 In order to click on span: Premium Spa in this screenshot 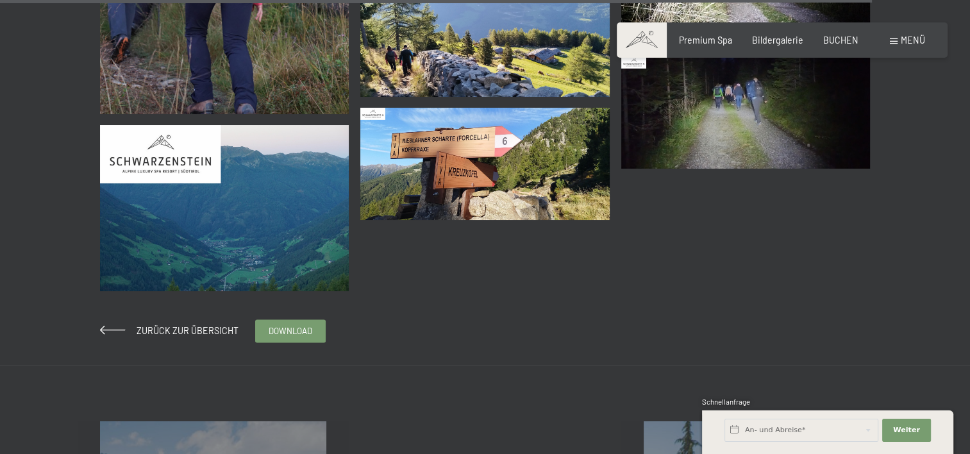, I will do `click(705, 40)`.